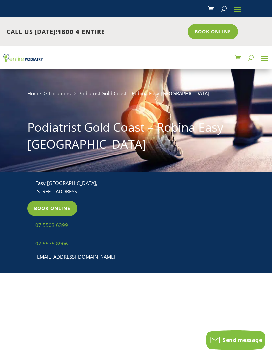 The image size is (272, 355). Describe the element at coordinates (34, 93) in the screenshot. I see `span: Home` at that location.